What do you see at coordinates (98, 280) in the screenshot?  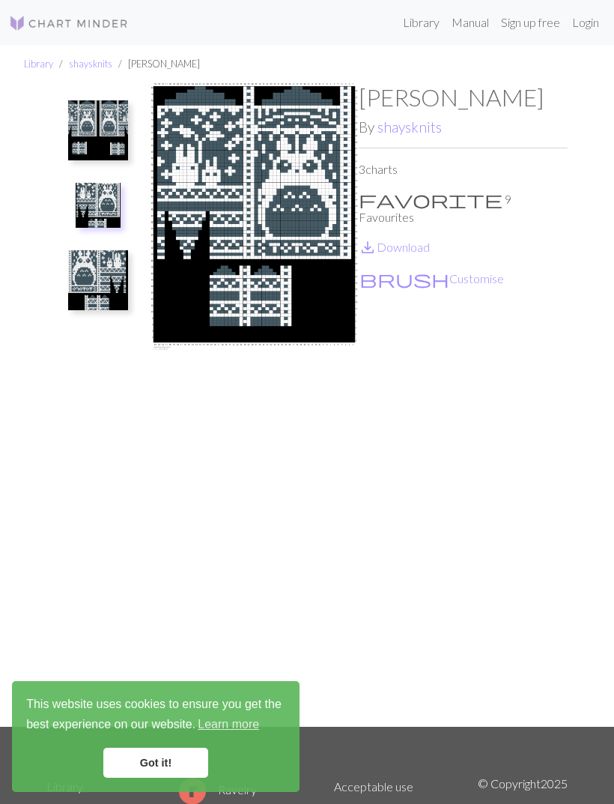 I see `img: Totoro Mittens (Left Hand)` at bounding box center [98, 280].